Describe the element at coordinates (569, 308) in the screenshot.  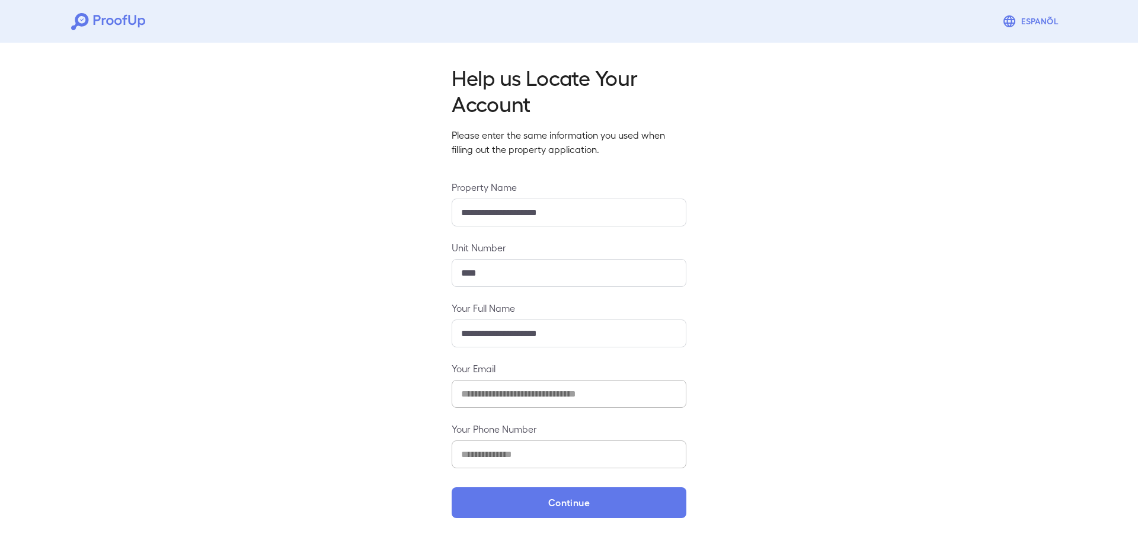
I see `label: Your Full Name` at that location.